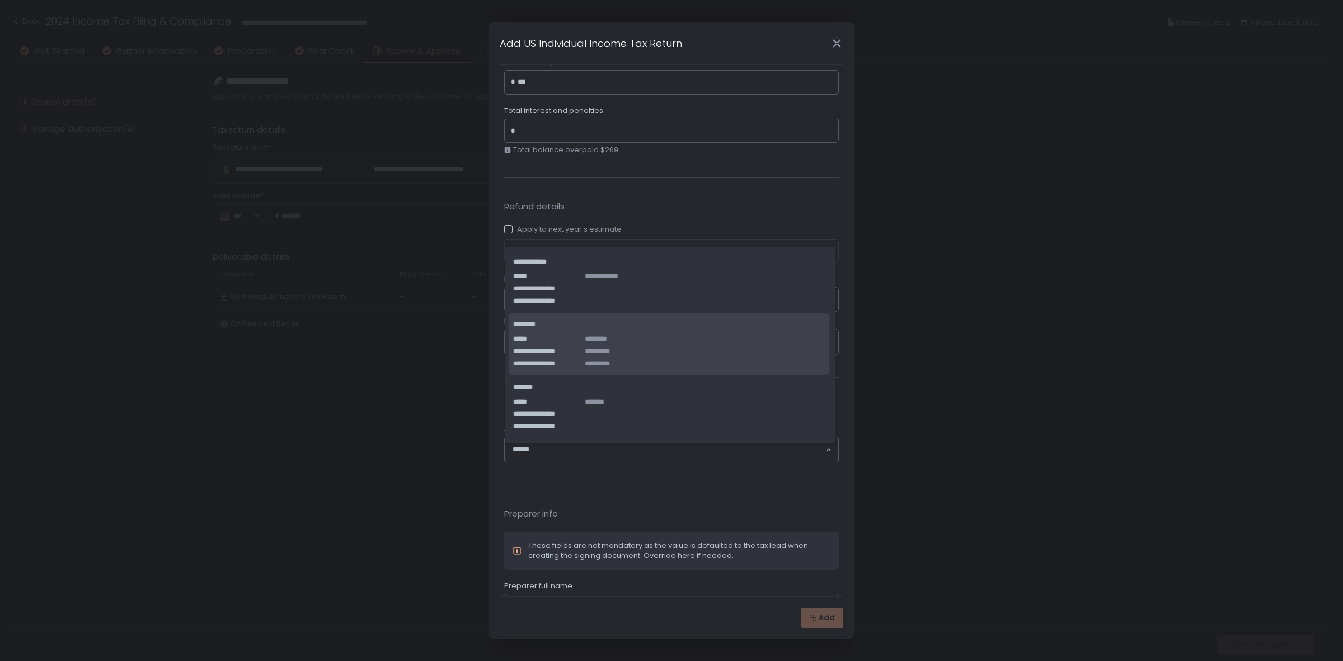  I want to click on div: These fields are not mandatory as the value is defaulted to the tax lead when creating the signin..., so click(679, 550).